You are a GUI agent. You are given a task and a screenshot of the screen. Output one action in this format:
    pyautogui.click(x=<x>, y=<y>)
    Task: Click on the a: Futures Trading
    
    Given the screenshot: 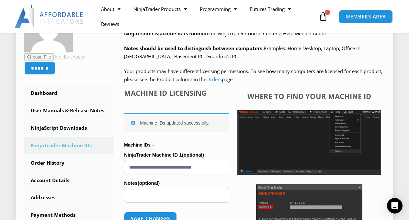 What is the action you would take?
    pyautogui.click(x=270, y=9)
    